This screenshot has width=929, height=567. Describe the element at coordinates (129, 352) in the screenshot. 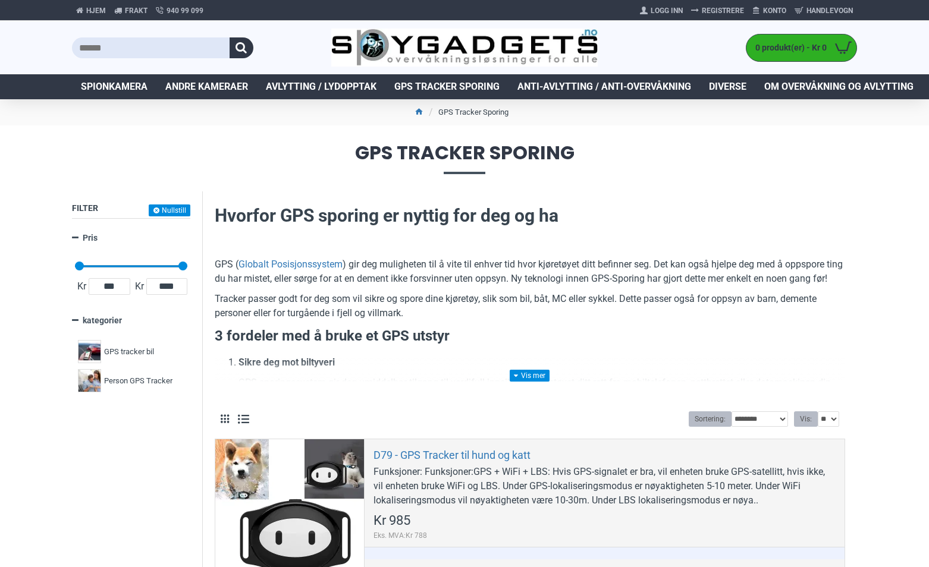

I see `span: GPS tracker bil` at that location.